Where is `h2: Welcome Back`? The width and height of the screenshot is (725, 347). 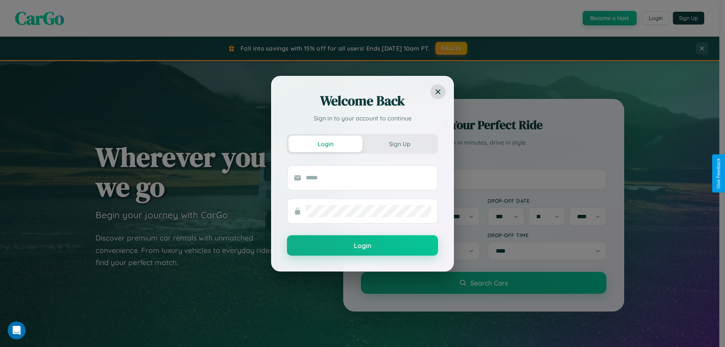 h2: Welcome Back is located at coordinates (363, 101).